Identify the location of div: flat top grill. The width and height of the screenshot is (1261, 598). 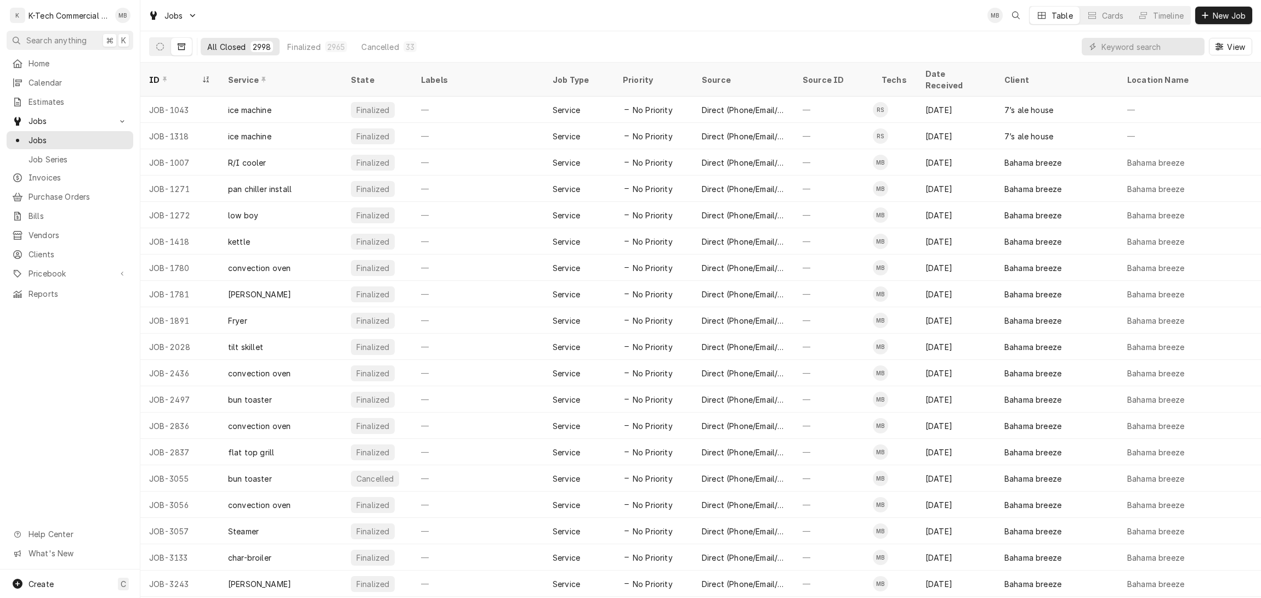
(251, 452).